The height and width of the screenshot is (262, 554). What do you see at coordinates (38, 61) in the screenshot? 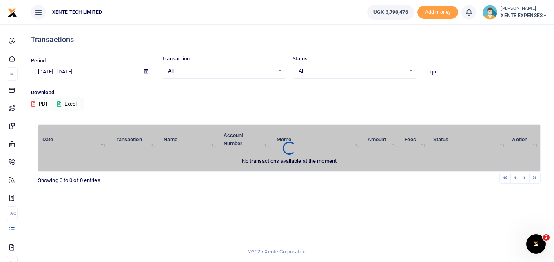
I see `label: Period` at bounding box center [38, 61].